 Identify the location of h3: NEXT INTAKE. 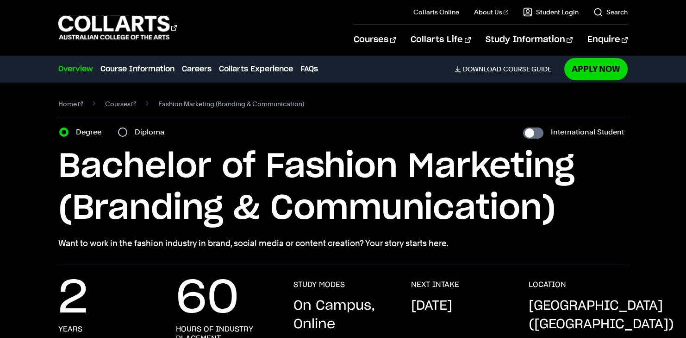
(435, 284).